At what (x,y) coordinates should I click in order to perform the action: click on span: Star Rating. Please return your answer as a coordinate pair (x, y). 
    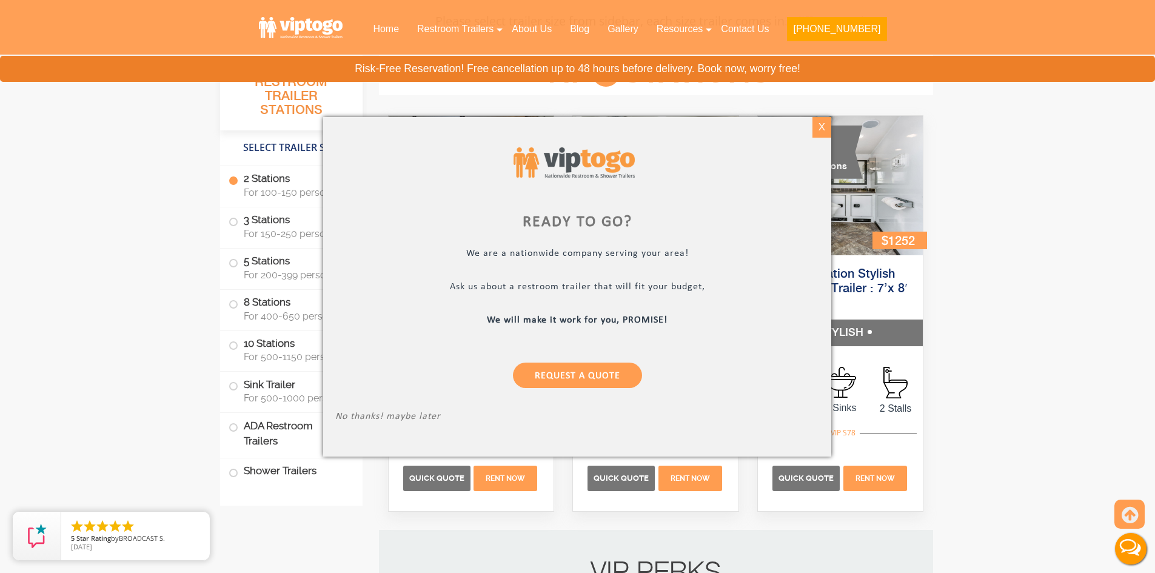
    Looking at the image, I should click on (93, 538).